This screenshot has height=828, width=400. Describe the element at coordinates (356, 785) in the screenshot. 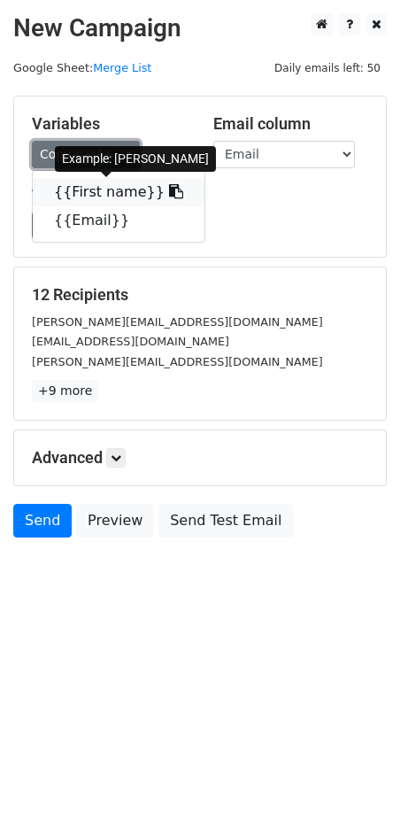

I see `div: Chat Widget` at that location.